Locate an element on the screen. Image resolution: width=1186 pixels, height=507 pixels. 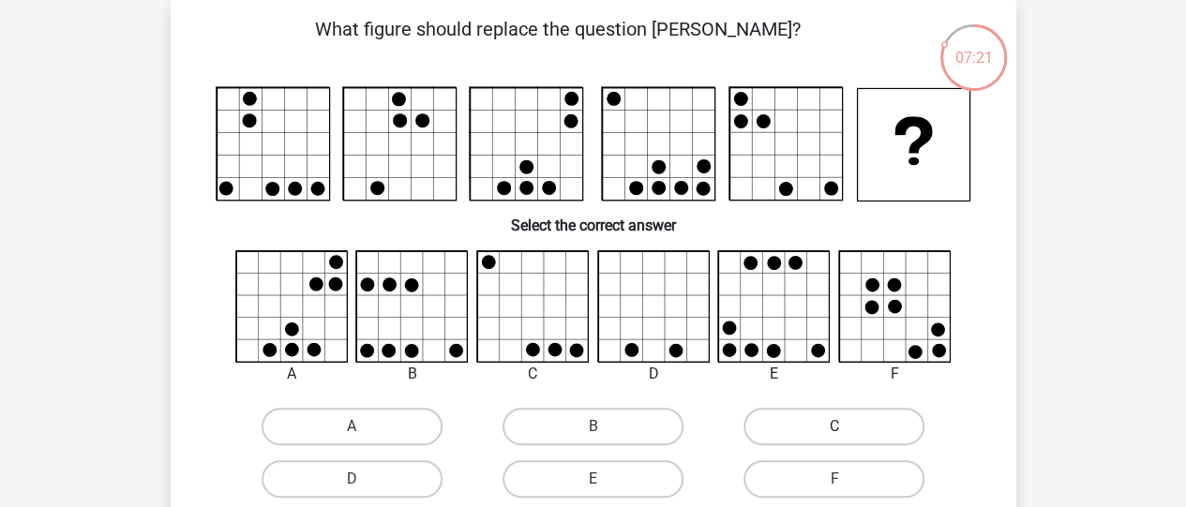
div: D is located at coordinates (653, 374).